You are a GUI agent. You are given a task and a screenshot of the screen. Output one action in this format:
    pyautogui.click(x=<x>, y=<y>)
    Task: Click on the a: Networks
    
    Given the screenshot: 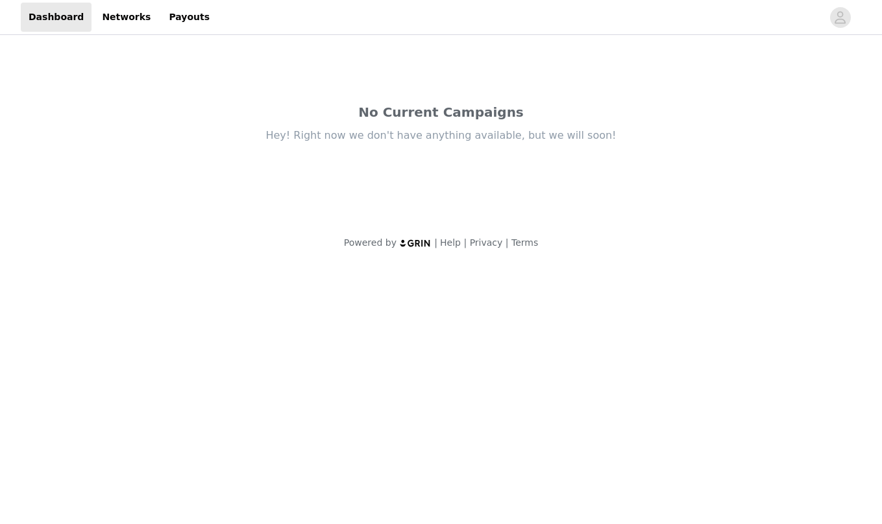 What is the action you would take?
    pyautogui.click(x=126, y=17)
    